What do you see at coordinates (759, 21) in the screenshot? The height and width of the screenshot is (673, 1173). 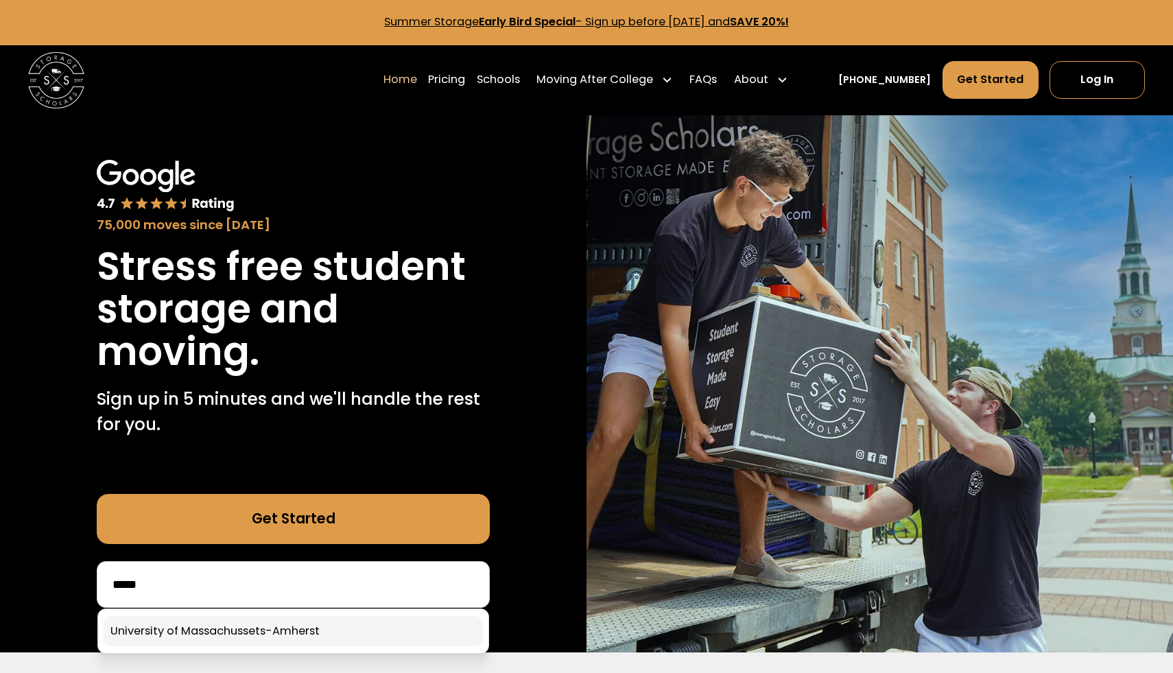 I see `strong: SAVE 20%!` at bounding box center [759, 21].